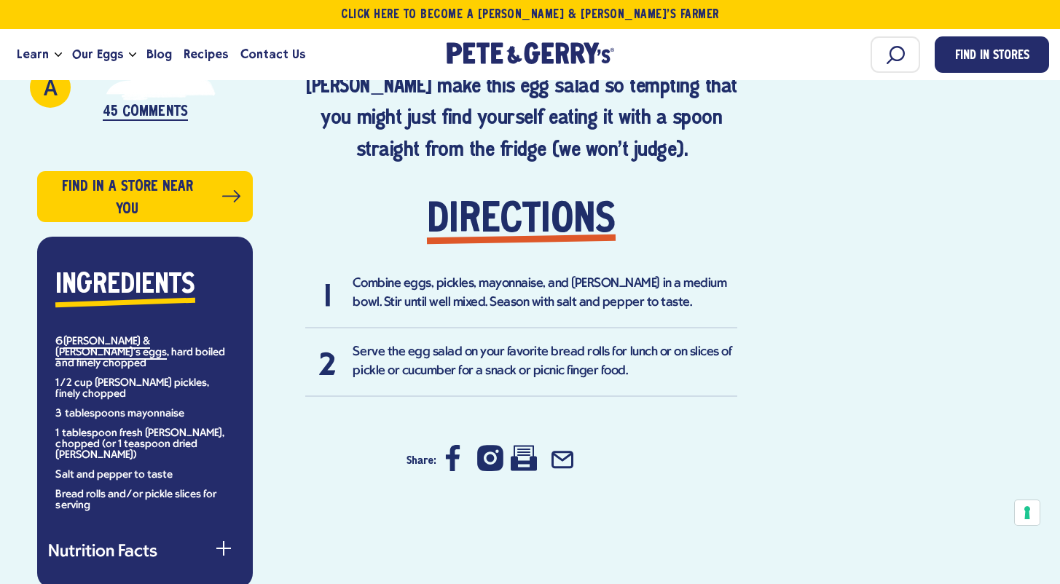 The height and width of the screenshot is (584, 1060). Describe the element at coordinates (133, 55) in the screenshot. I see `button: Open the dropdown menu for Our Eggs` at that location.